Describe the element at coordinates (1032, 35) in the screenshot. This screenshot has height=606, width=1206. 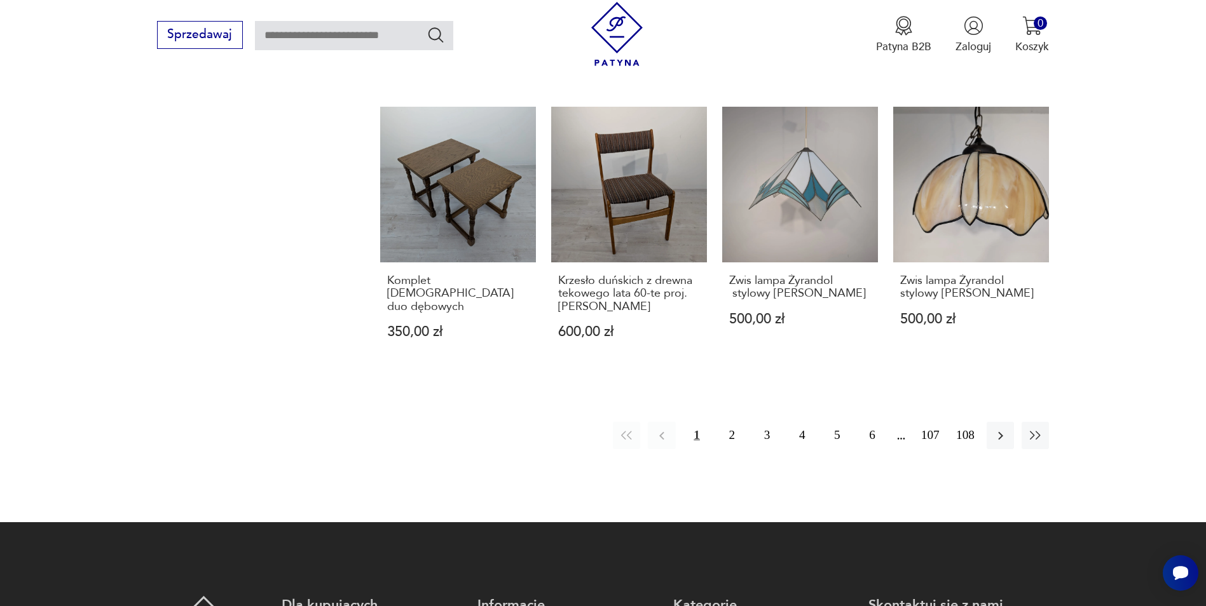
I see `button: 0Koszyk` at that location.